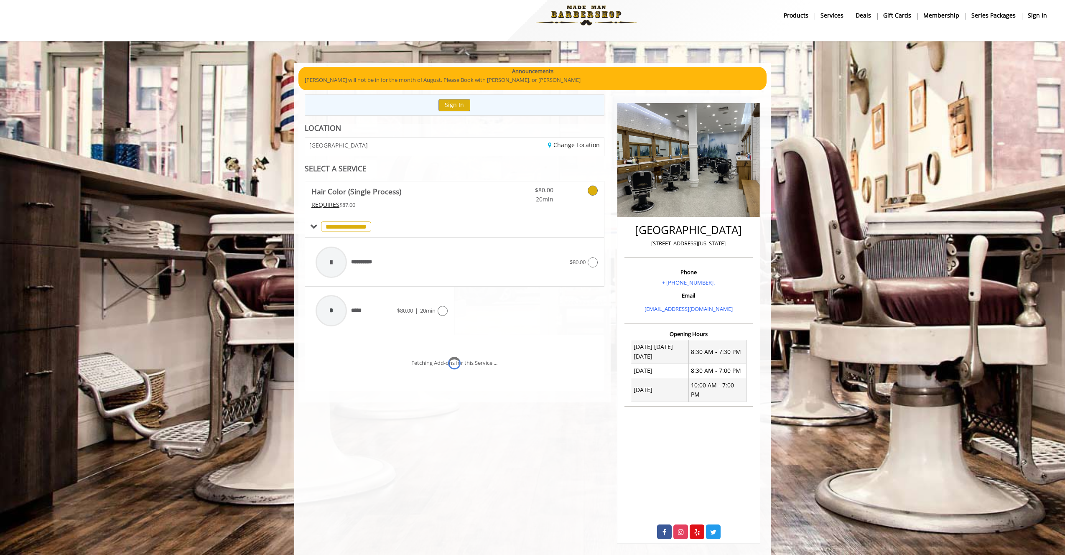  I want to click on b: LOCATION, so click(323, 128).